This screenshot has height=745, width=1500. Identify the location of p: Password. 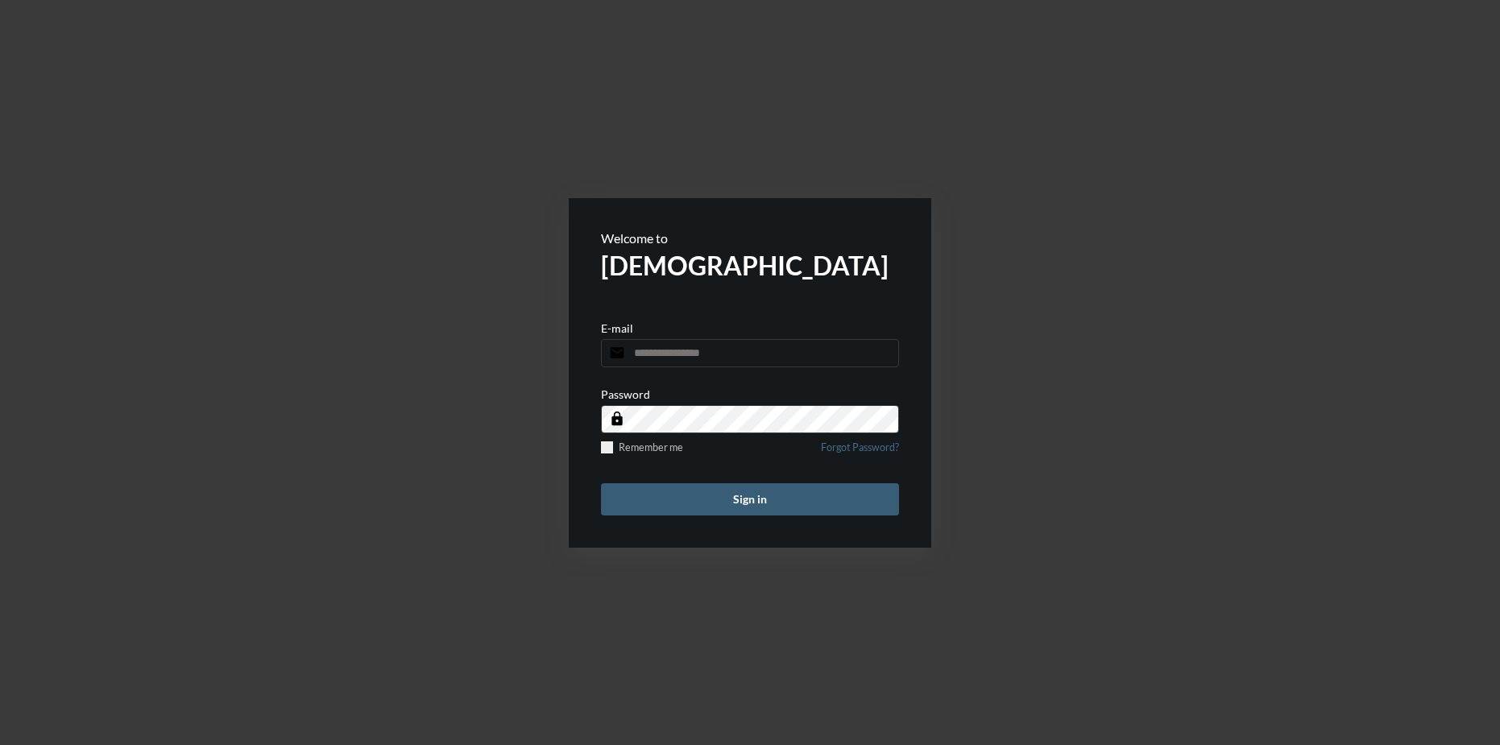
(625, 394).